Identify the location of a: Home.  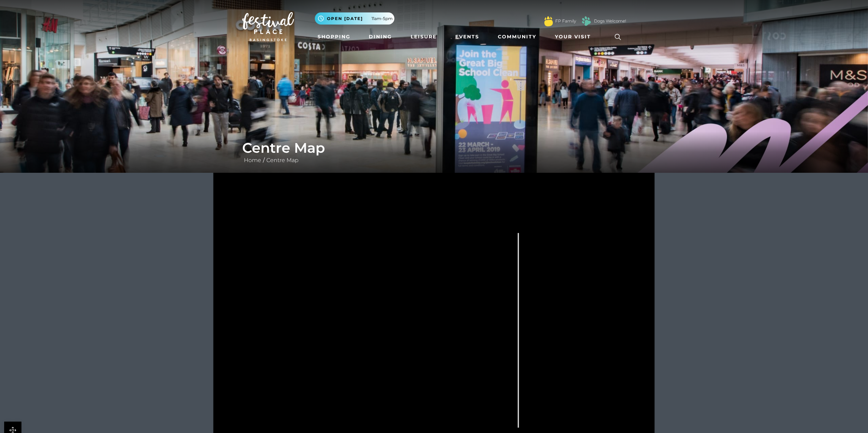
(252, 160).